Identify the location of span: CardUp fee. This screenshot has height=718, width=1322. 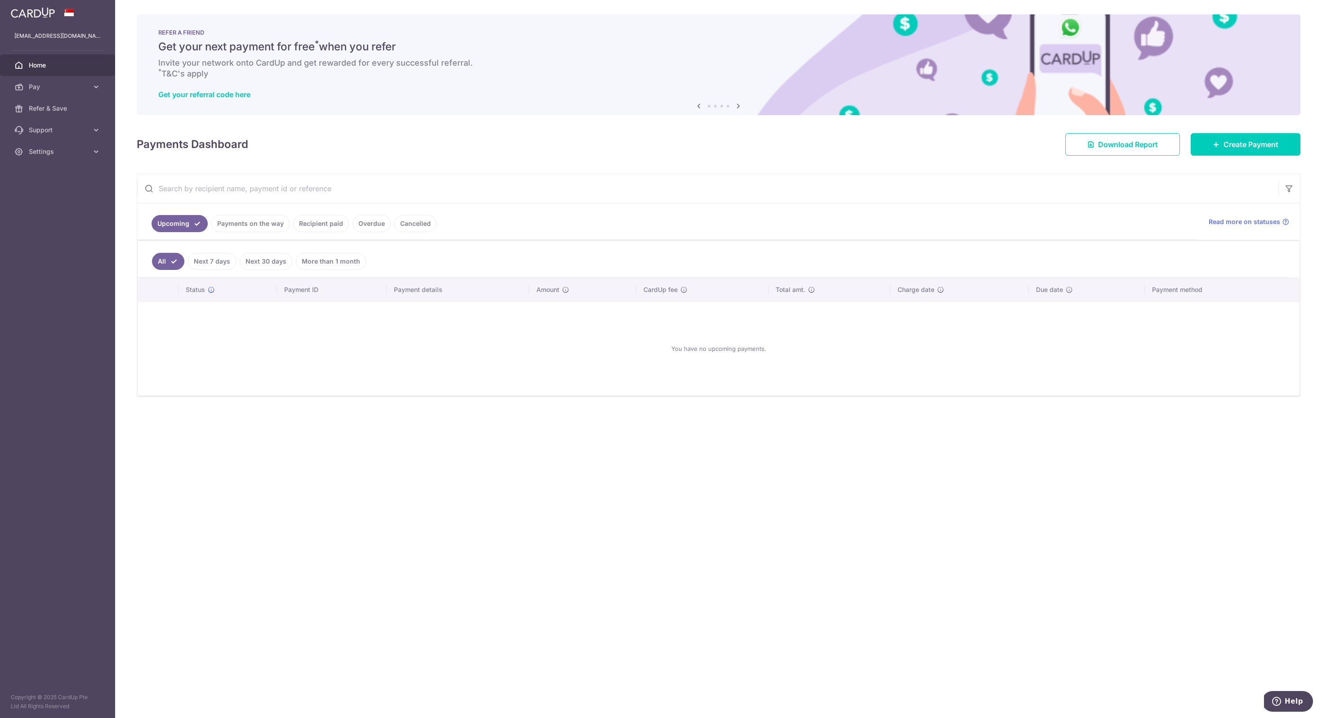
(661, 290).